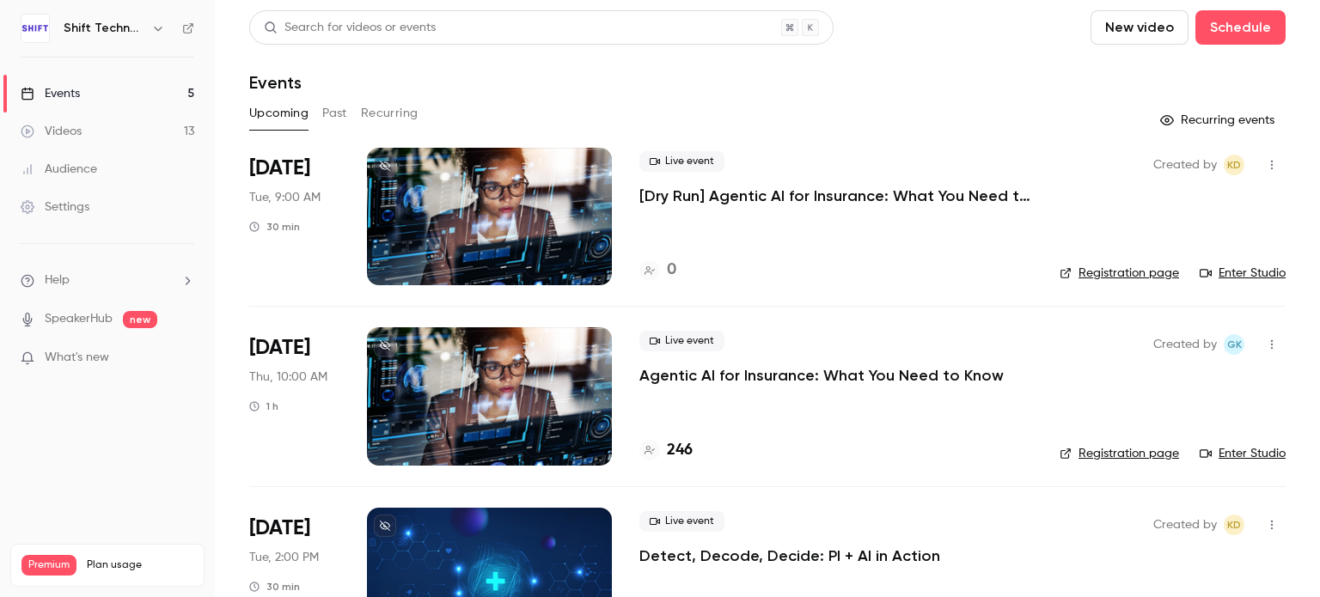 The height and width of the screenshot is (597, 1320). I want to click on button: Past, so click(334, 113).